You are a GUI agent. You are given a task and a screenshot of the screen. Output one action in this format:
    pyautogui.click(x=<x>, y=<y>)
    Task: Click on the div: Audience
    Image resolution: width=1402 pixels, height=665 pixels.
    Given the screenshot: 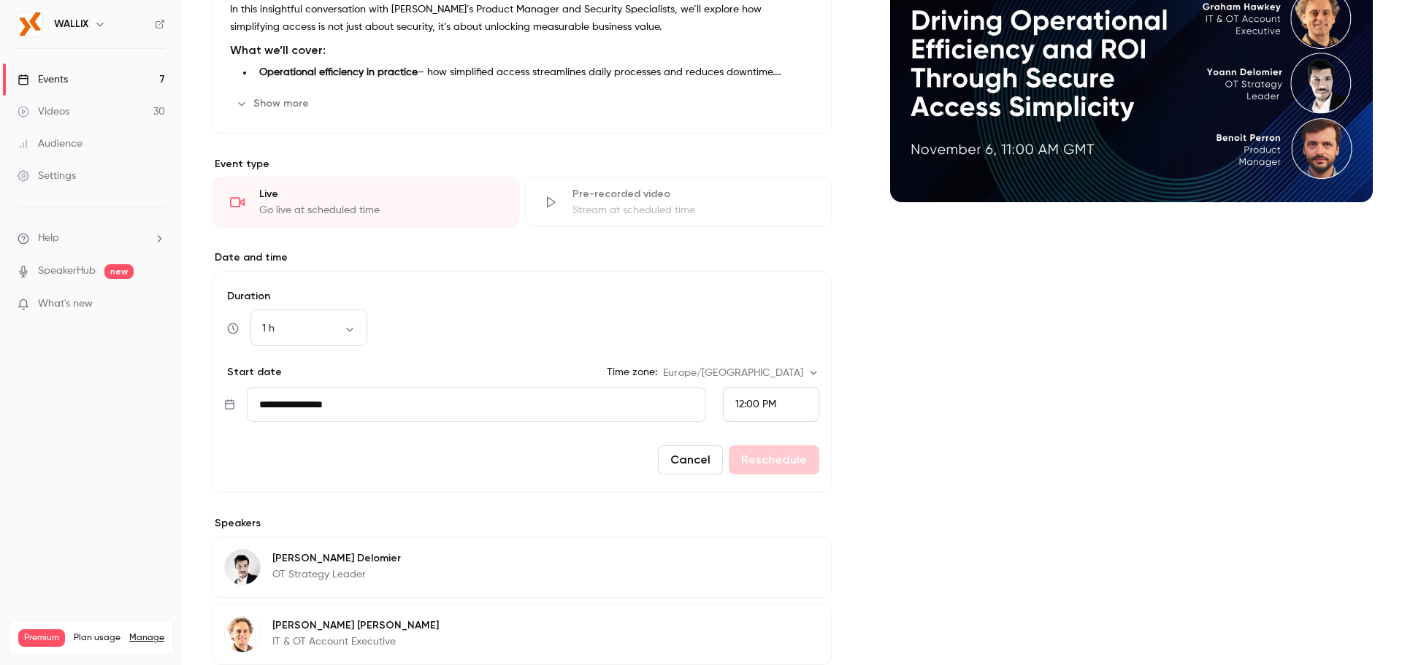 What is the action you would take?
    pyautogui.click(x=50, y=144)
    